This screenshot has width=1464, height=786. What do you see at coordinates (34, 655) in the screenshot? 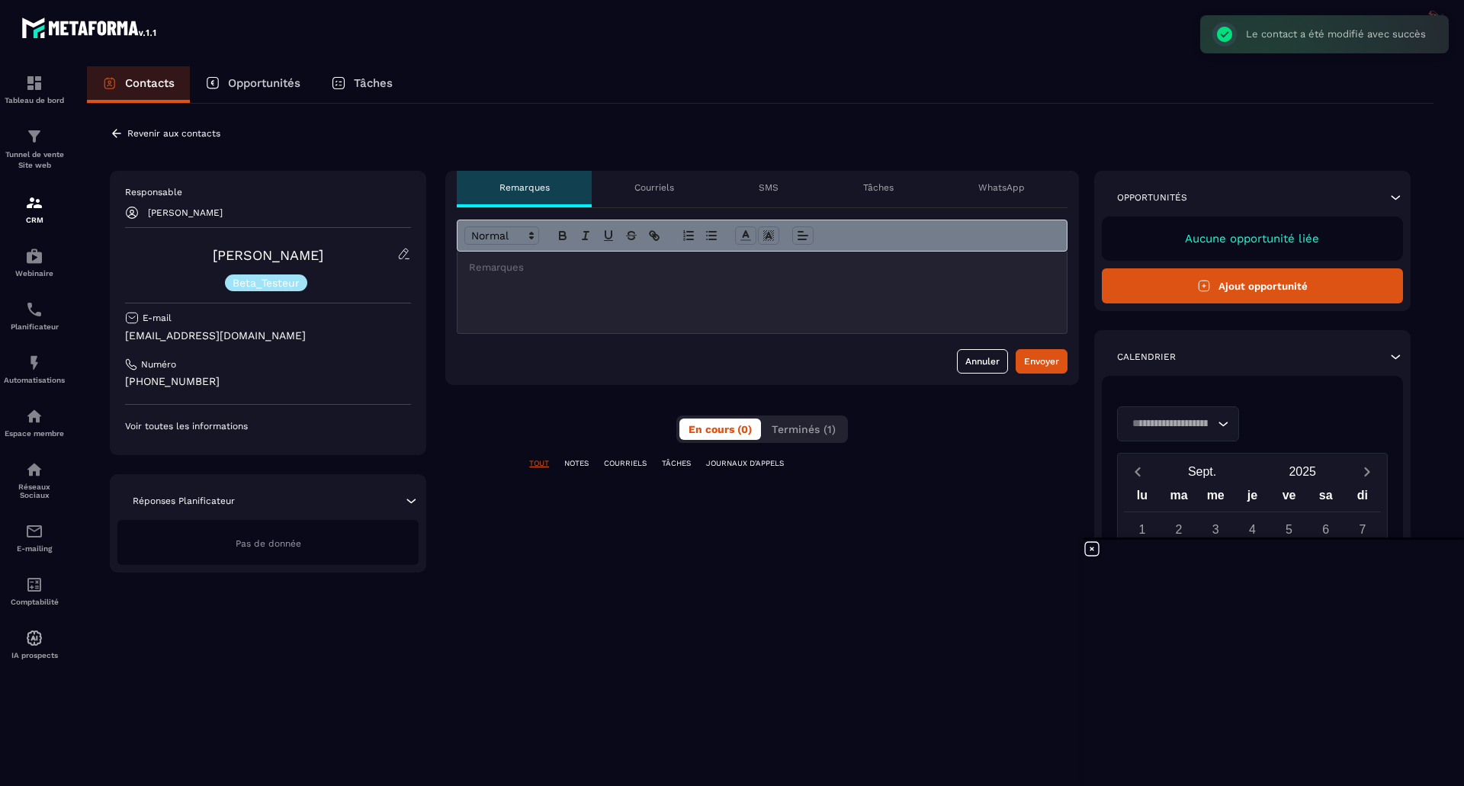
I see `p: IA prospects` at bounding box center [34, 655].